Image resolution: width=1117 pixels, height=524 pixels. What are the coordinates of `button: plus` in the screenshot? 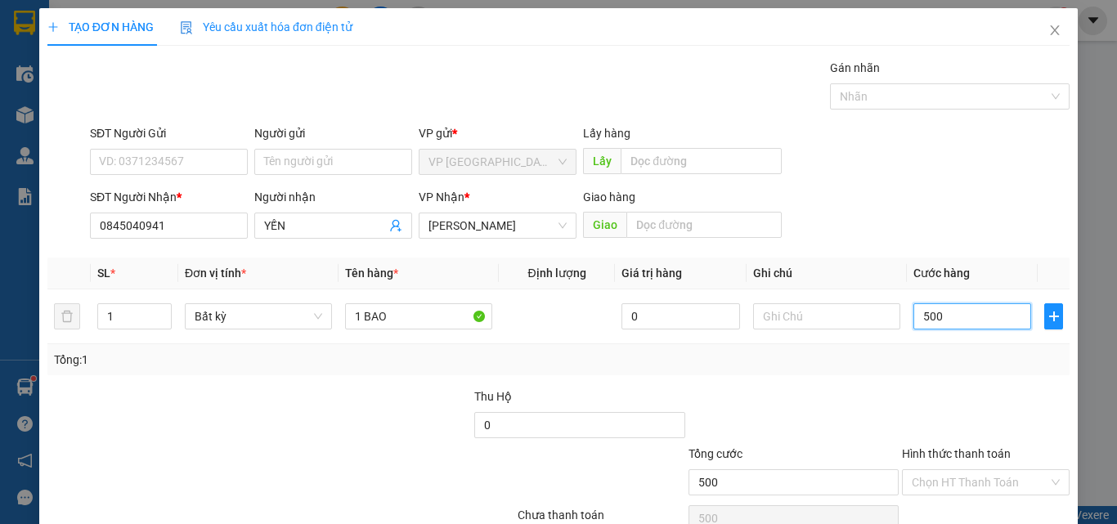 It's located at (1053, 317).